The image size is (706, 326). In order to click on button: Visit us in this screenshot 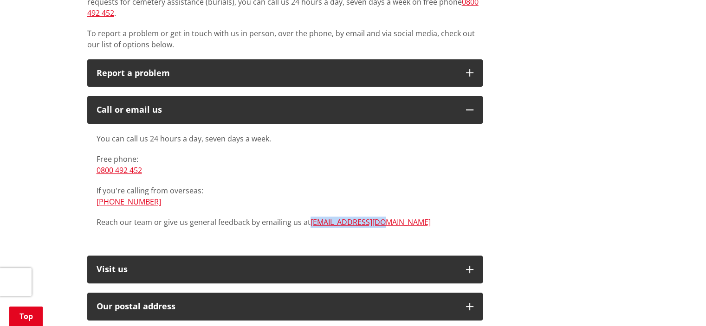, I will do `click(285, 270)`.